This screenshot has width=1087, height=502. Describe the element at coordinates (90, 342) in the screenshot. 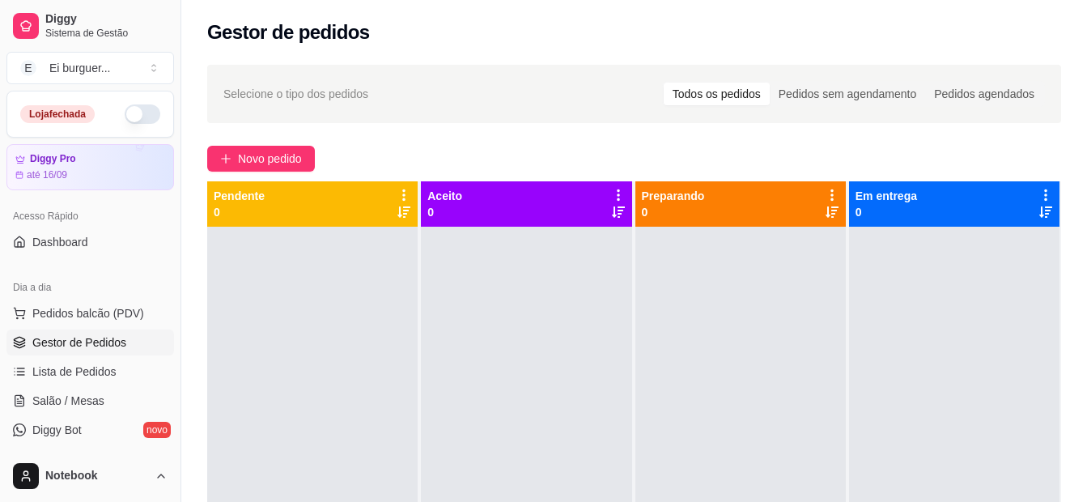

I see `a: Gestor de Pedidos` at that location.